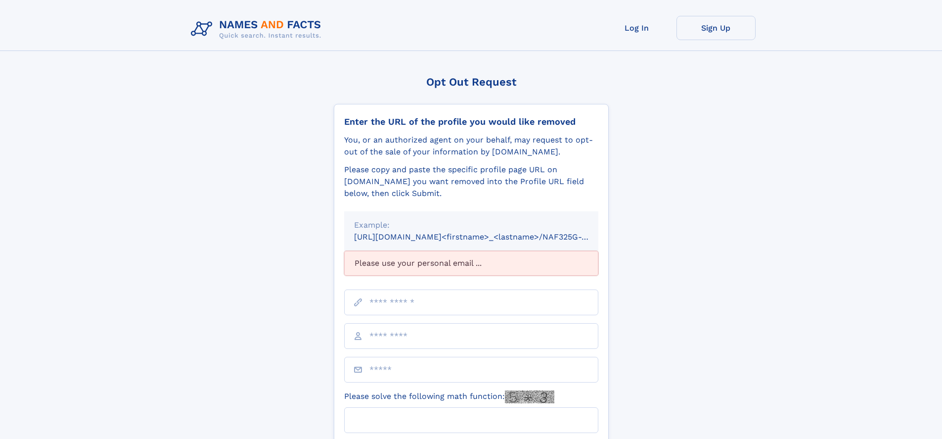 This screenshot has width=942, height=439. I want to click on img: Logo Names and Facts, so click(258, 29).